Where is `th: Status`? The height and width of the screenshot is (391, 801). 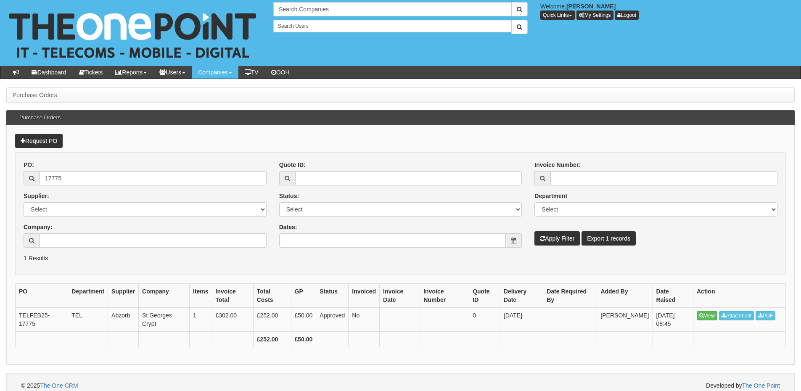 th: Status is located at coordinates (332, 295).